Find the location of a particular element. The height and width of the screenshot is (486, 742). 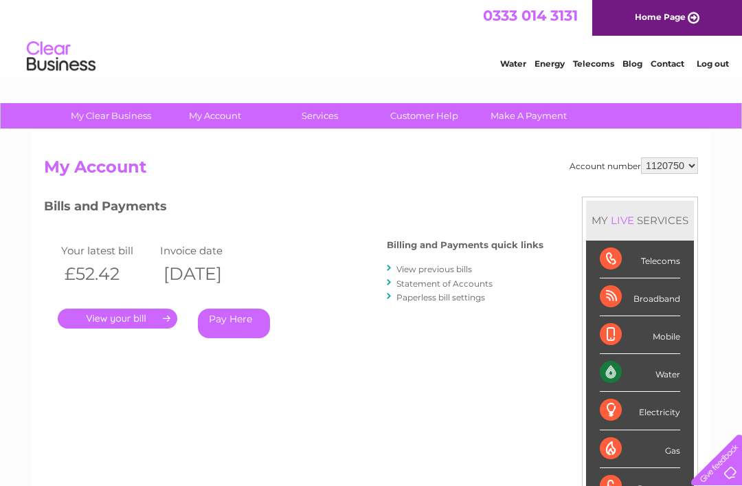

a: Services is located at coordinates (320, 115).